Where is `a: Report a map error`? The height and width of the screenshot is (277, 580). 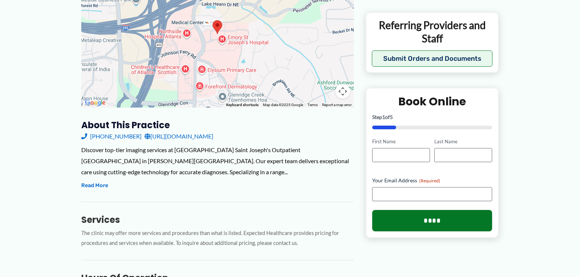
a: Report a map error is located at coordinates (337, 104).